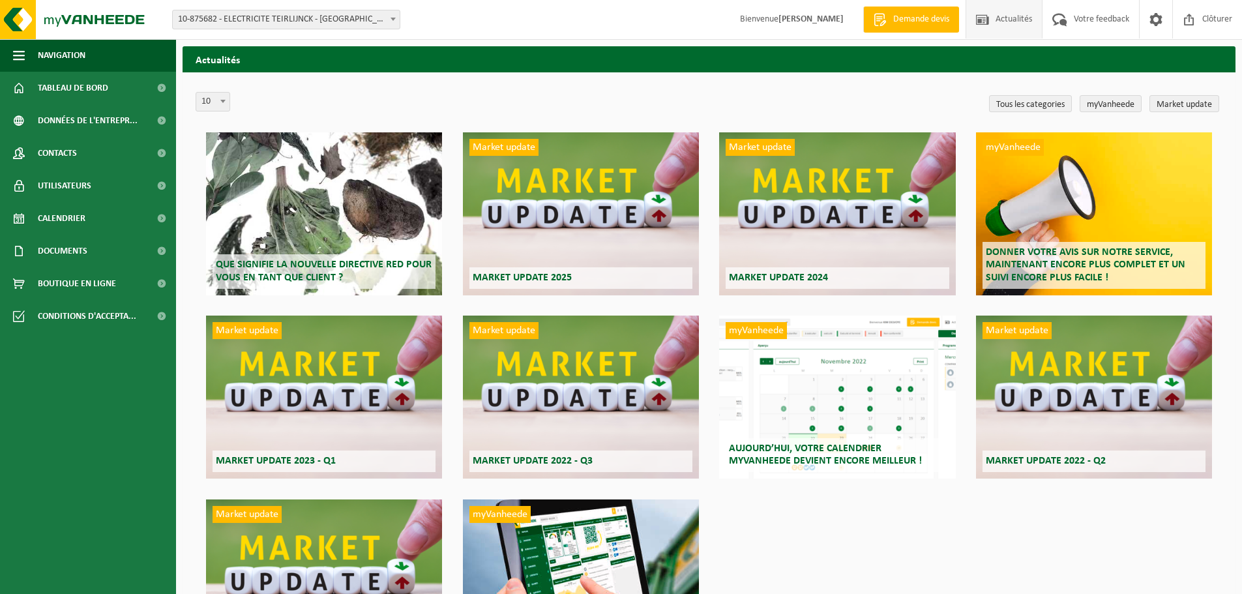 Image resolution: width=1242 pixels, height=594 pixels. What do you see at coordinates (837, 214) in the screenshot?
I see `a: Market update Market update 2024` at bounding box center [837, 214].